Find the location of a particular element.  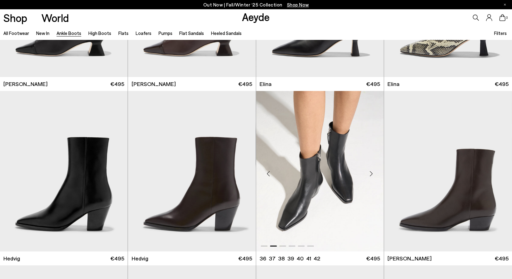

a: Flat Sandals is located at coordinates (192, 33).